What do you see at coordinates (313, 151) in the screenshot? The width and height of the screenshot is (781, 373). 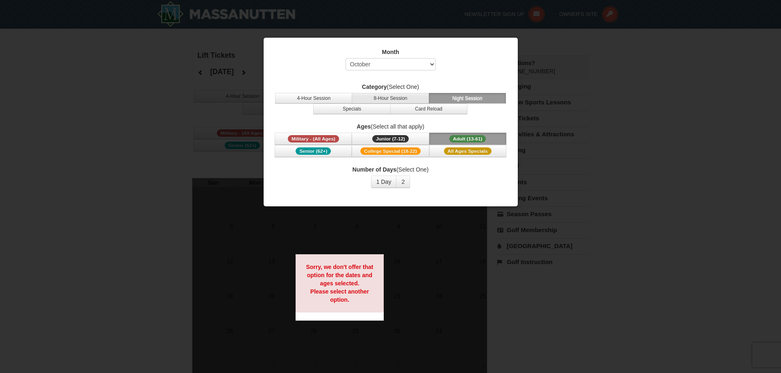 I see `button: Senior (62+)` at bounding box center [313, 151].